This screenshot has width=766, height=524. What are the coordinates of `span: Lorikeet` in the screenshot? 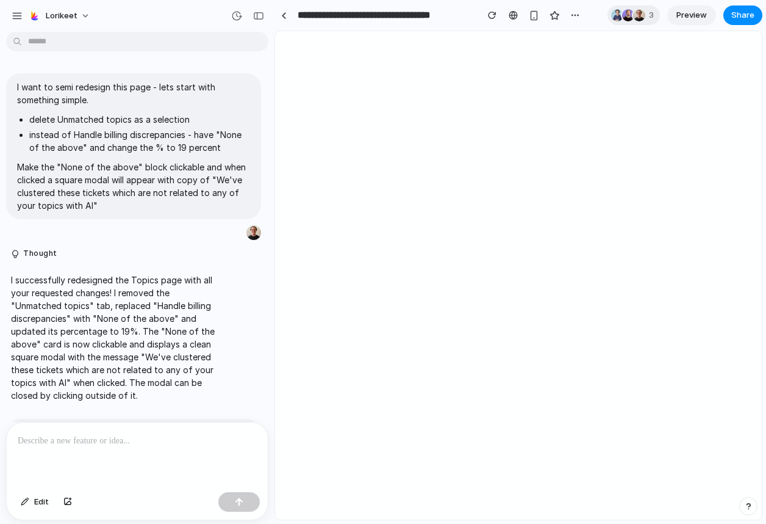 It's located at (62, 16).